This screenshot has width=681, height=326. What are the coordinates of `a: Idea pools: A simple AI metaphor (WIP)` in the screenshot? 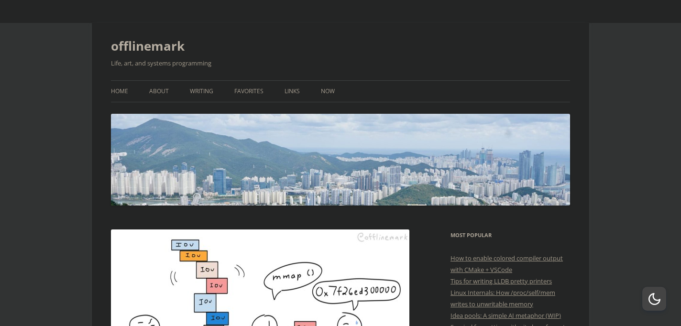 It's located at (505, 316).